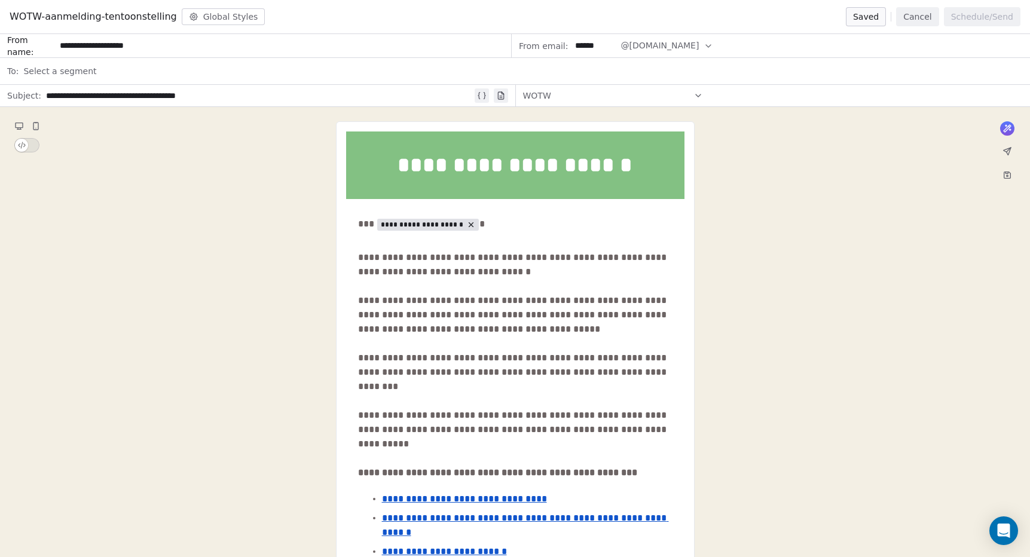  What do you see at coordinates (543, 46) in the screenshot?
I see `span: From email:` at bounding box center [543, 46].